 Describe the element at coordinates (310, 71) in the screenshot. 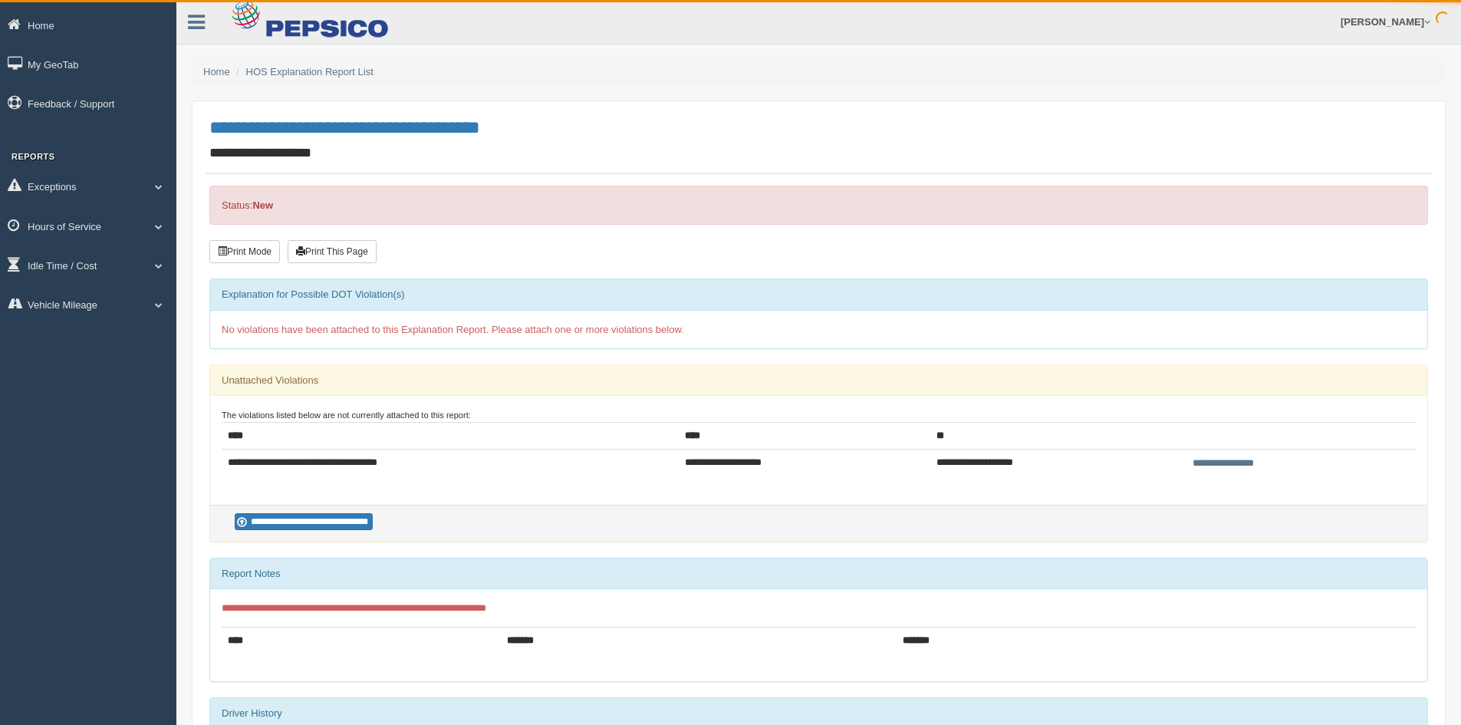

I see `a: HOS Explanation Report List` at that location.